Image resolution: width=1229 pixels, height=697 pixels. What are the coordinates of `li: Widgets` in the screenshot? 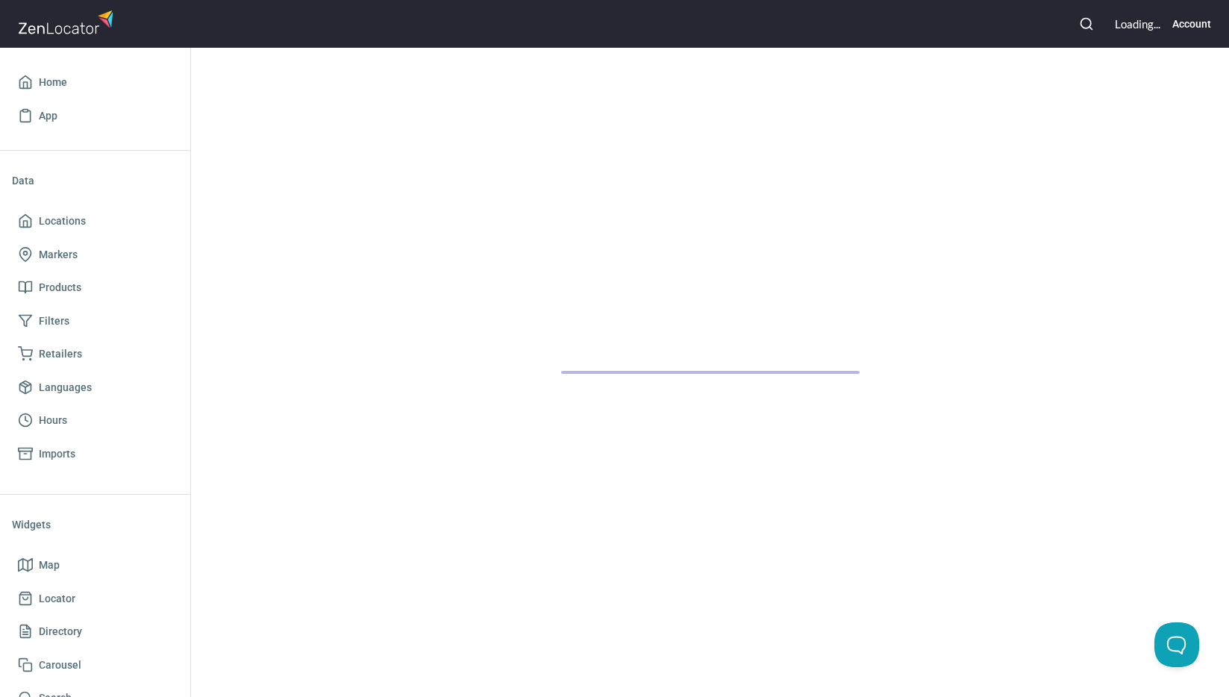 It's located at (95, 525).